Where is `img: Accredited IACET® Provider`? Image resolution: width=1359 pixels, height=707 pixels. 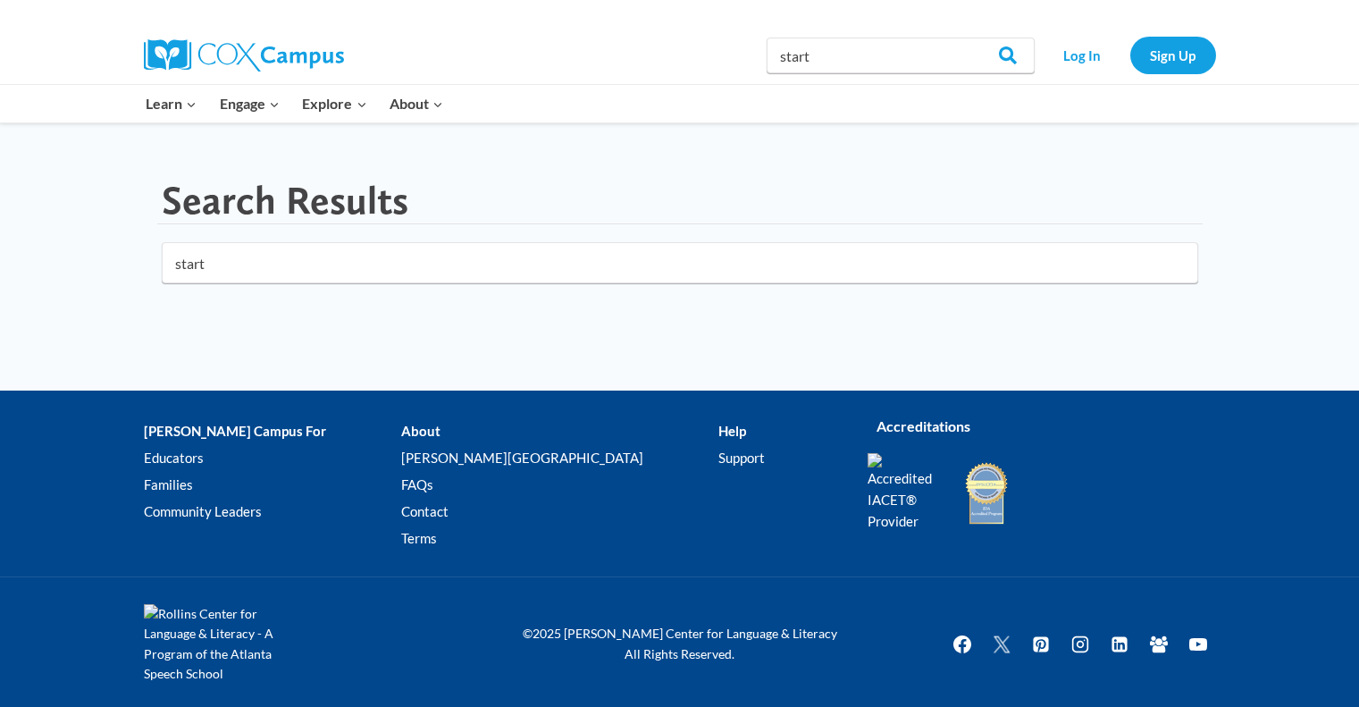
img: Accredited IACET® Provider is located at coordinates (905, 492).